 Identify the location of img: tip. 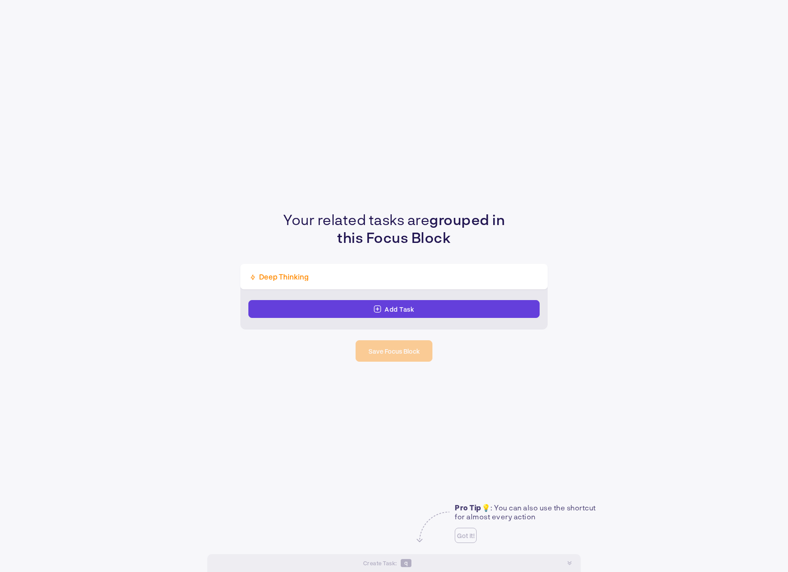
(433, 527).